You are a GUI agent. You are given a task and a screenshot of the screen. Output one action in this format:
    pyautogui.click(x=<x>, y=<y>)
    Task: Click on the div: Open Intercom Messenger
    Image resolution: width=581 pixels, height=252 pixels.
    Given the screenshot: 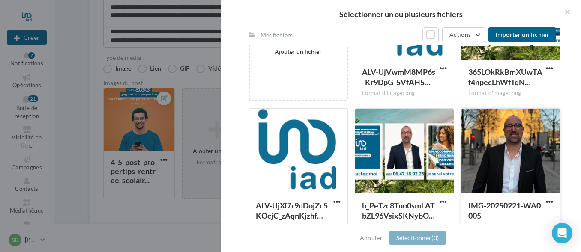 What is the action you would take?
    pyautogui.click(x=562, y=234)
    